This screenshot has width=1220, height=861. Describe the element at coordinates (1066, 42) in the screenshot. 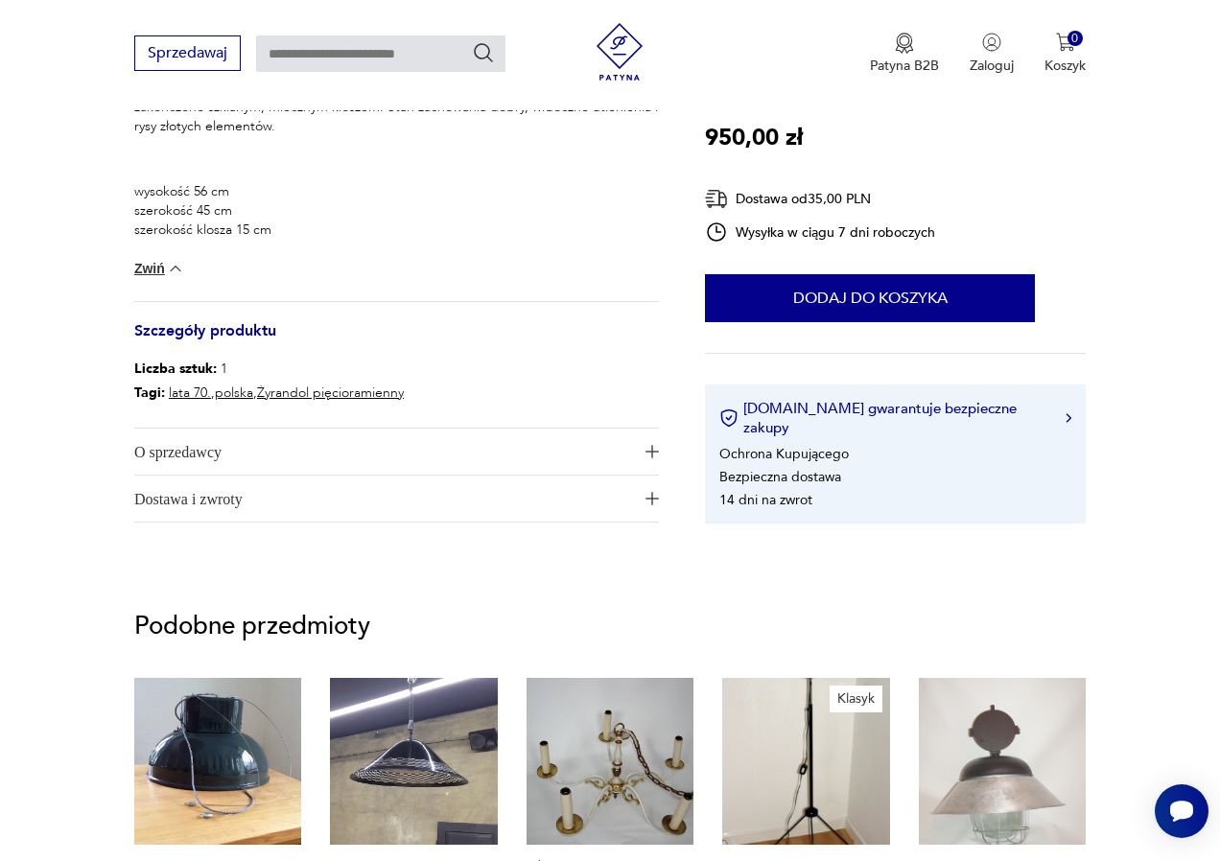

I see `img: Ikona koszyka` at that location.